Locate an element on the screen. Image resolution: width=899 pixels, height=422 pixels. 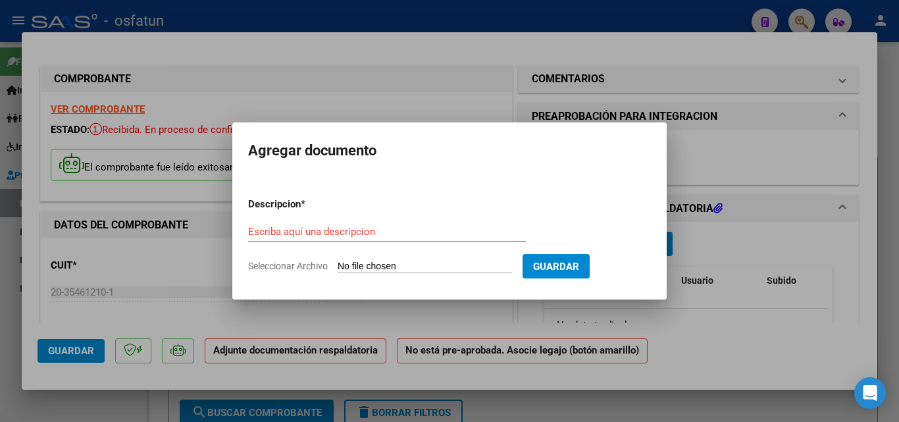
h2: Agregar documento is located at coordinates (449, 151).